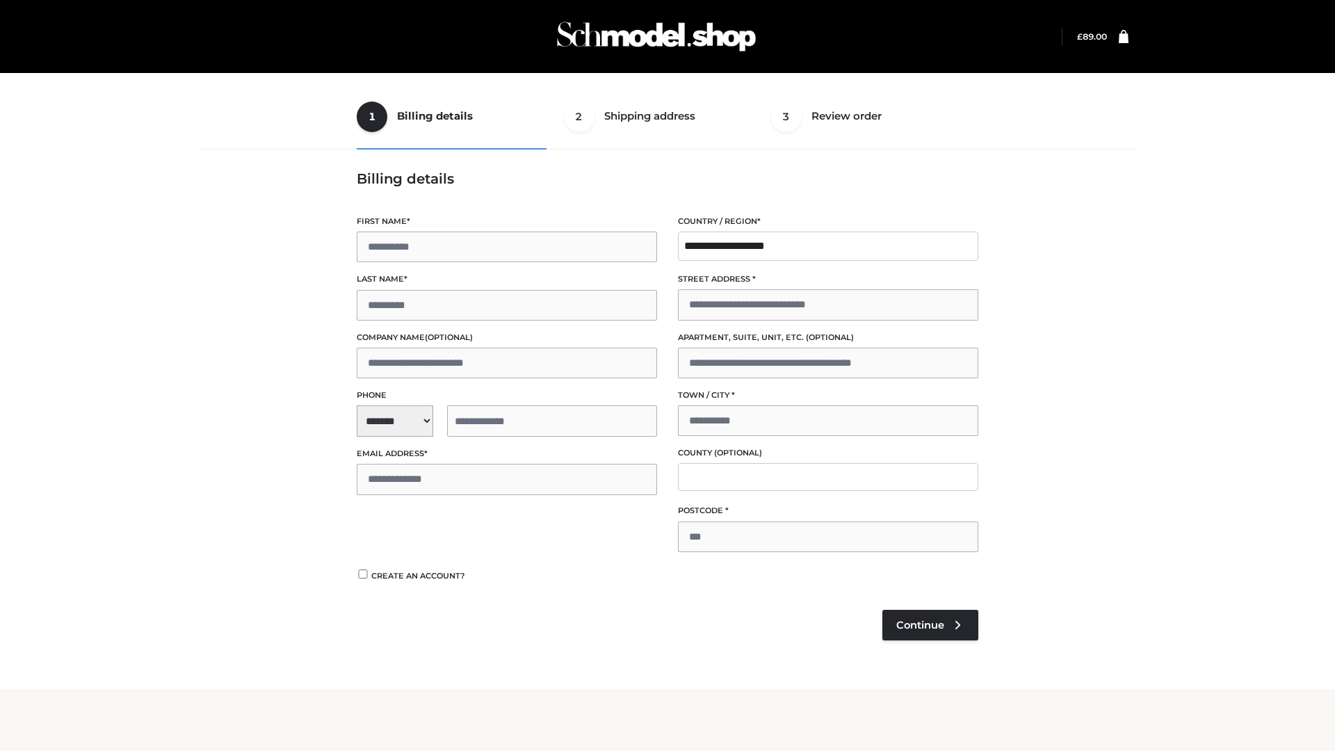 This screenshot has height=751, width=1335. I want to click on label: Postcode, so click(828, 510).